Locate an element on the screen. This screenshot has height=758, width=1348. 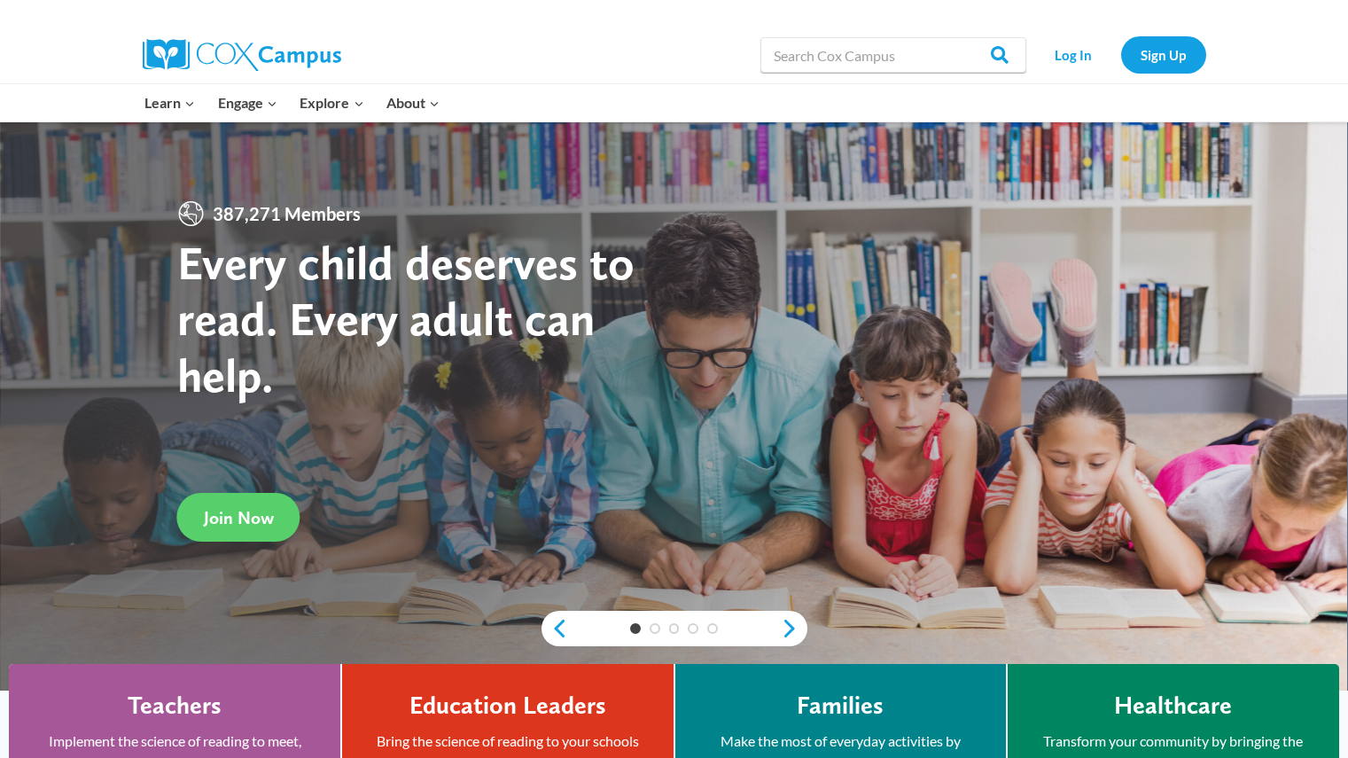
span: Learn is located at coordinates (169, 103).